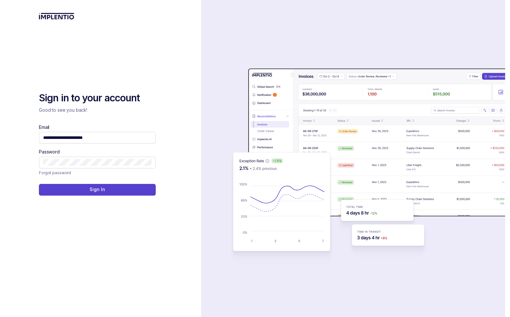  I want to click on p: Sign In, so click(97, 190).